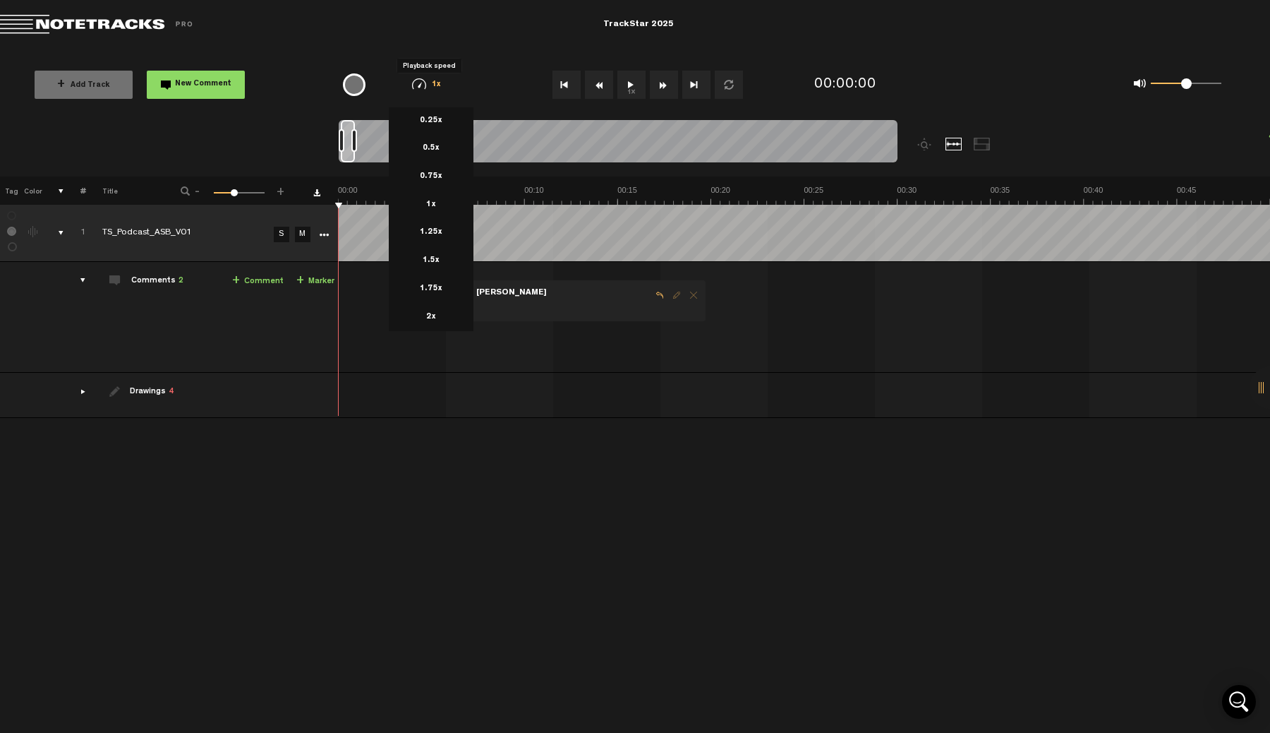 Image resolution: width=1270 pixels, height=733 pixels. What do you see at coordinates (77, 233) in the screenshot?
I see `div: Click to change the order number` at bounding box center [77, 233].